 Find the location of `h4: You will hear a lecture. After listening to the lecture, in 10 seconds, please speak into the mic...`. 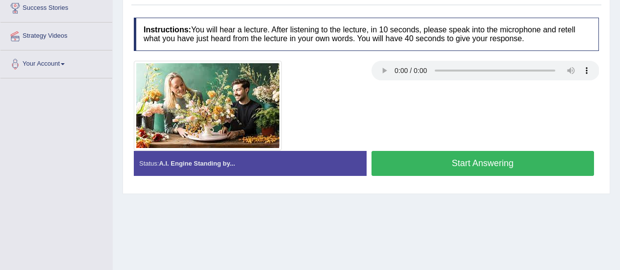

h4: You will hear a lecture. After listening to the lecture, in 10 seconds, please speak into the mic... is located at coordinates (366, 34).